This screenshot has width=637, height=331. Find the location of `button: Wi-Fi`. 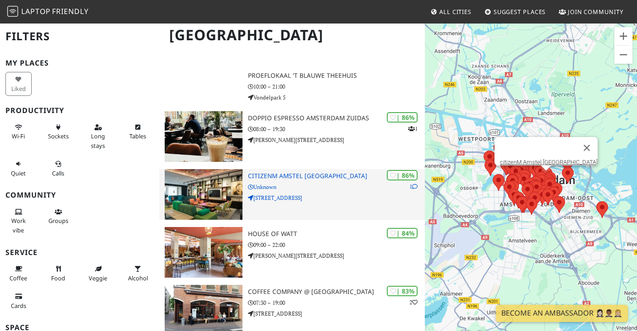

button: Wi-Fi is located at coordinates (19, 132).